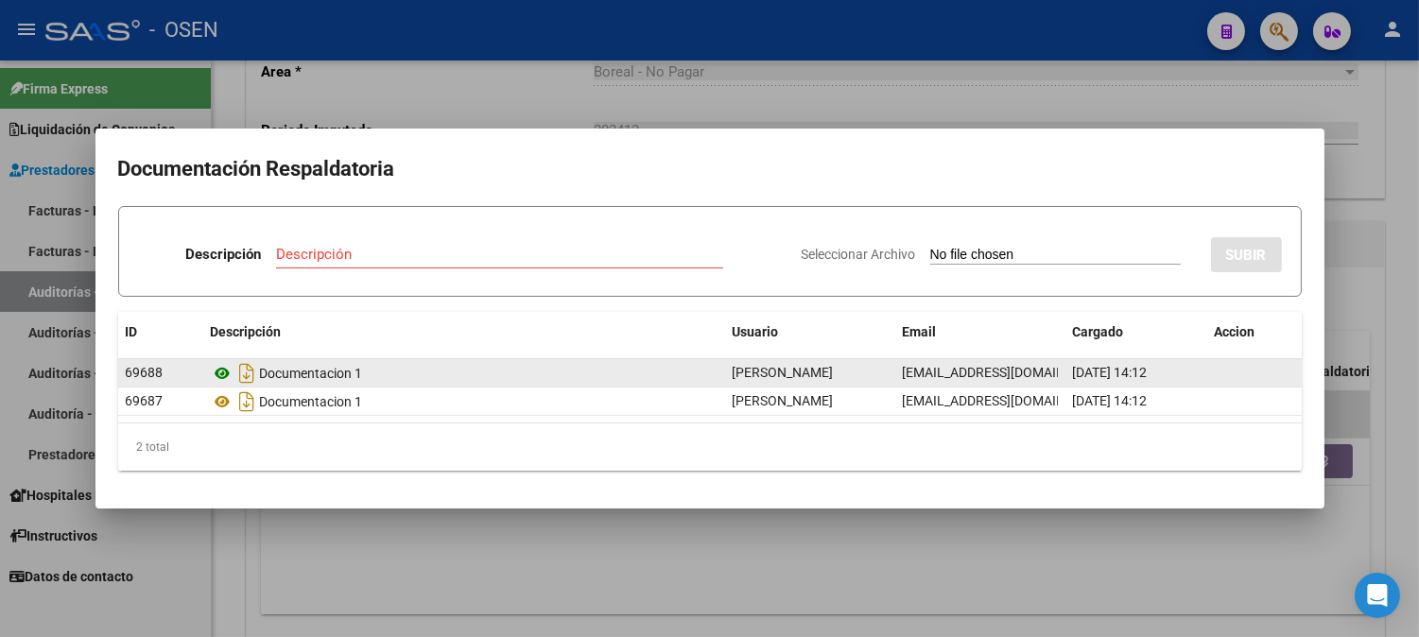 This screenshot has width=1419, height=637. What do you see at coordinates (1098, 332) in the screenshot?
I see `span: Cargado` at bounding box center [1098, 332].